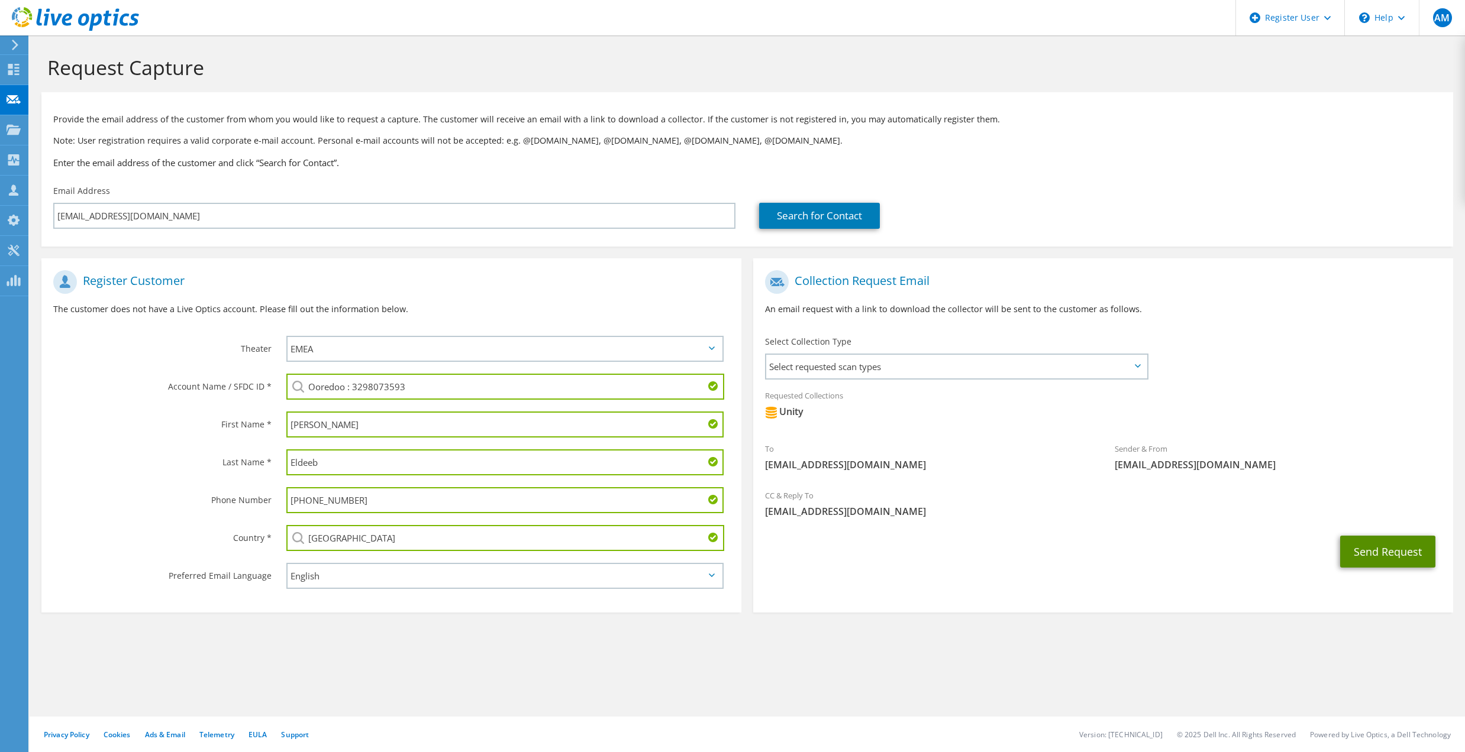 The height and width of the screenshot is (752, 1465). I want to click on a: Search for Contact, so click(819, 216).